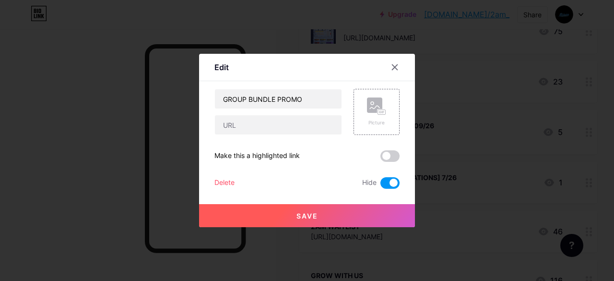  What do you see at coordinates (278, 125) in the screenshot?
I see `input: URL` at bounding box center [278, 125].